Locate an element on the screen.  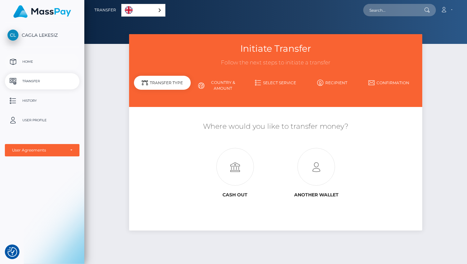
div: Language is located at coordinates (143, 10).